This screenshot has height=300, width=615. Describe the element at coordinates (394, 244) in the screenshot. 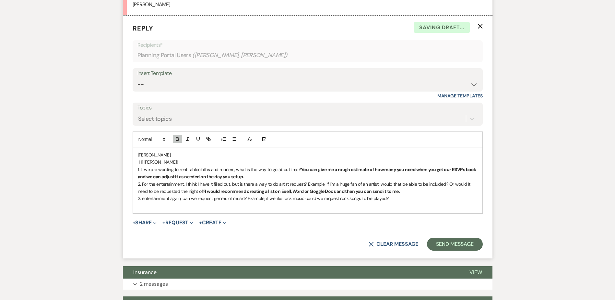

I see `button: Clear message` at that location.